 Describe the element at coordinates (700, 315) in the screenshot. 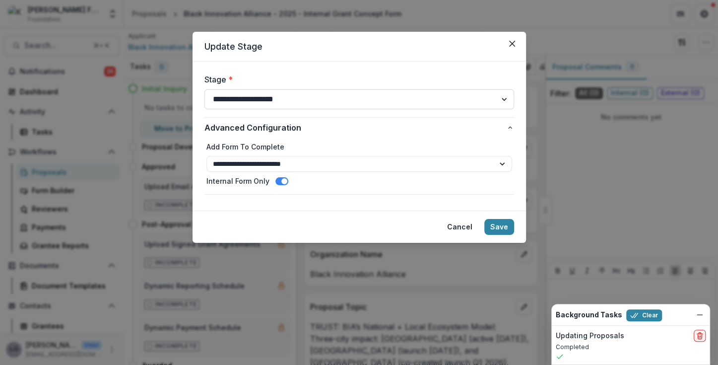

I see `button: Dismiss` at that location.